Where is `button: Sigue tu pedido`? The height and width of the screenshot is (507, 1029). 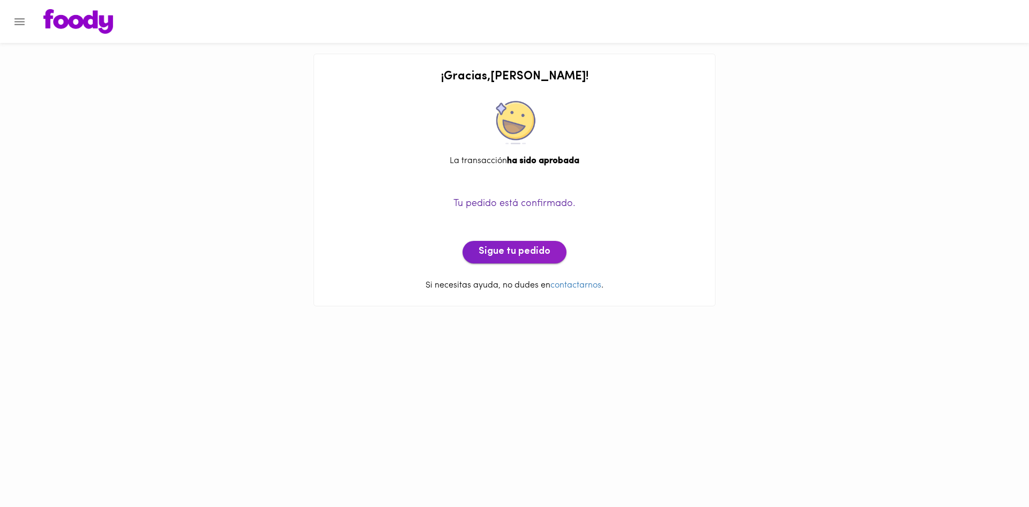
button: Sigue tu pedido is located at coordinates (515, 252).